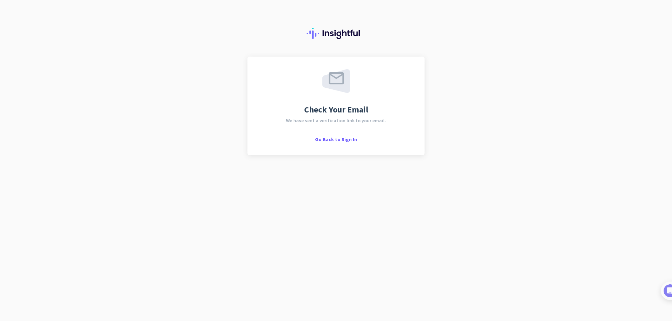 The height and width of the screenshot is (321, 672). I want to click on span: Go Back to Sign In, so click(336, 140).